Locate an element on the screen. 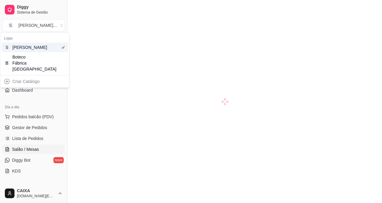  span: Salão / Mesas is located at coordinates (25, 149).